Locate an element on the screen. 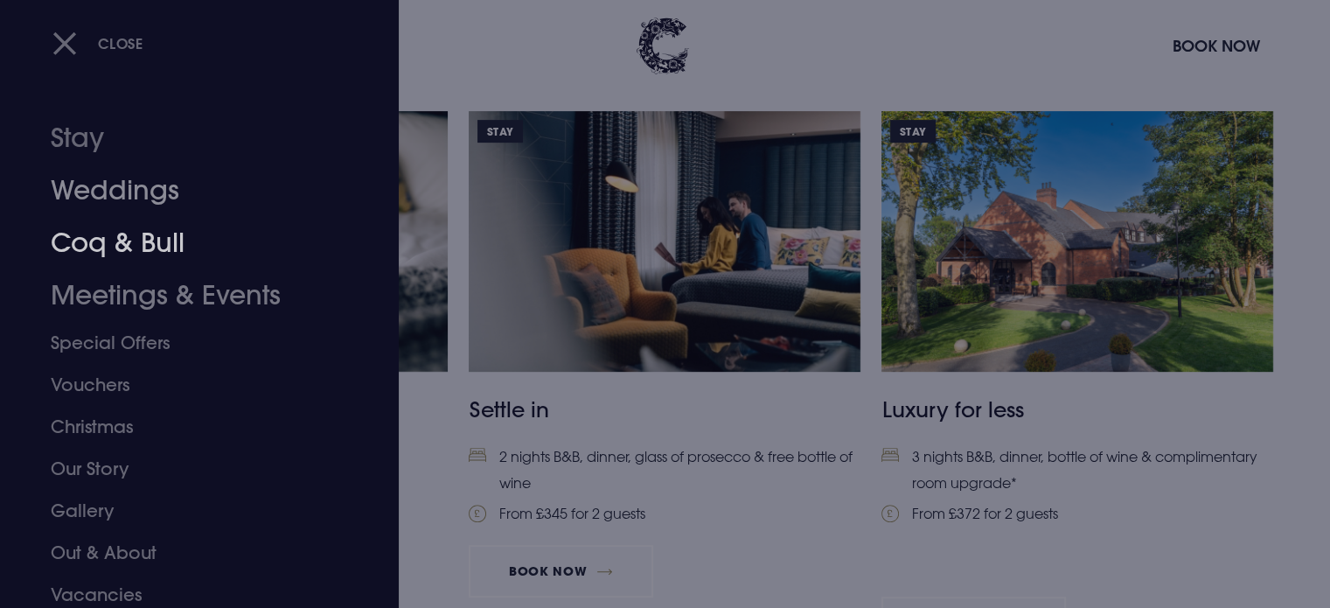 This screenshot has height=608, width=1330. a: Our Story is located at coordinates (189, 469).